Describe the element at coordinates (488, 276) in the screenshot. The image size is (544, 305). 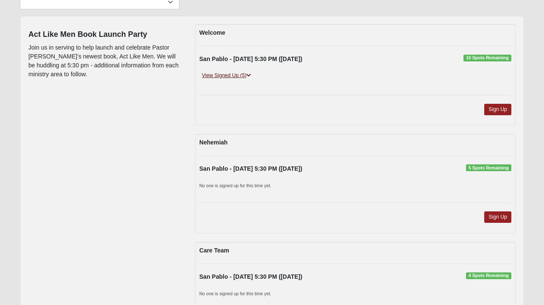
I see `span: 4 Spots Remaining` at that location.